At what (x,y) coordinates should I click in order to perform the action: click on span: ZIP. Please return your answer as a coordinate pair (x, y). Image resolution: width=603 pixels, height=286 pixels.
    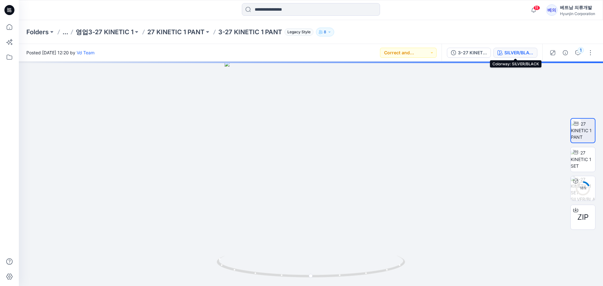
    Looking at the image, I should click on (583, 217).